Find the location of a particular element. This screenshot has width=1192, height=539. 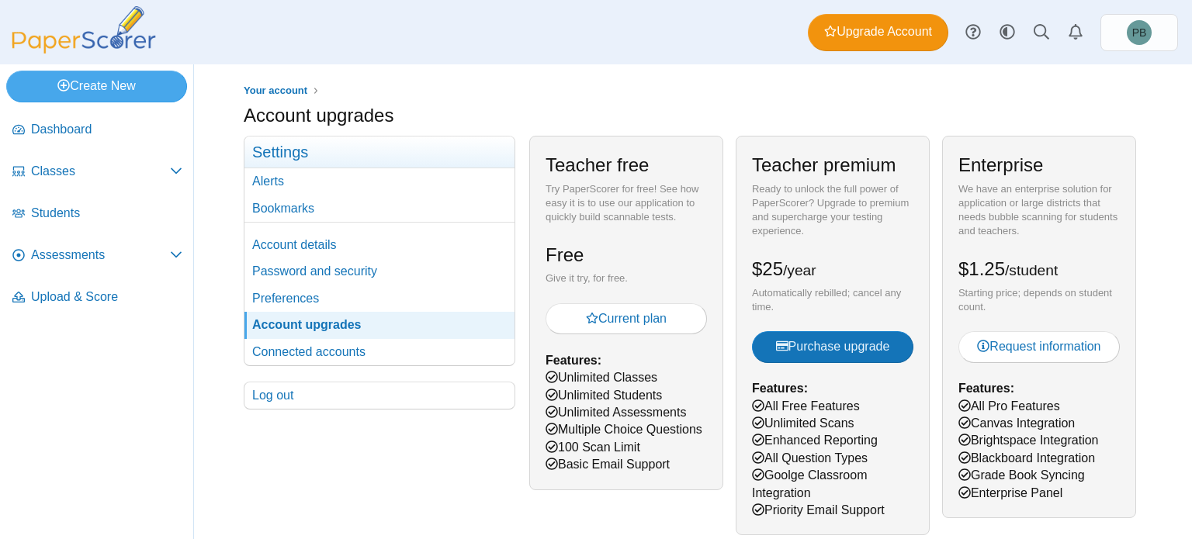

a: Log out is located at coordinates (379, 396).